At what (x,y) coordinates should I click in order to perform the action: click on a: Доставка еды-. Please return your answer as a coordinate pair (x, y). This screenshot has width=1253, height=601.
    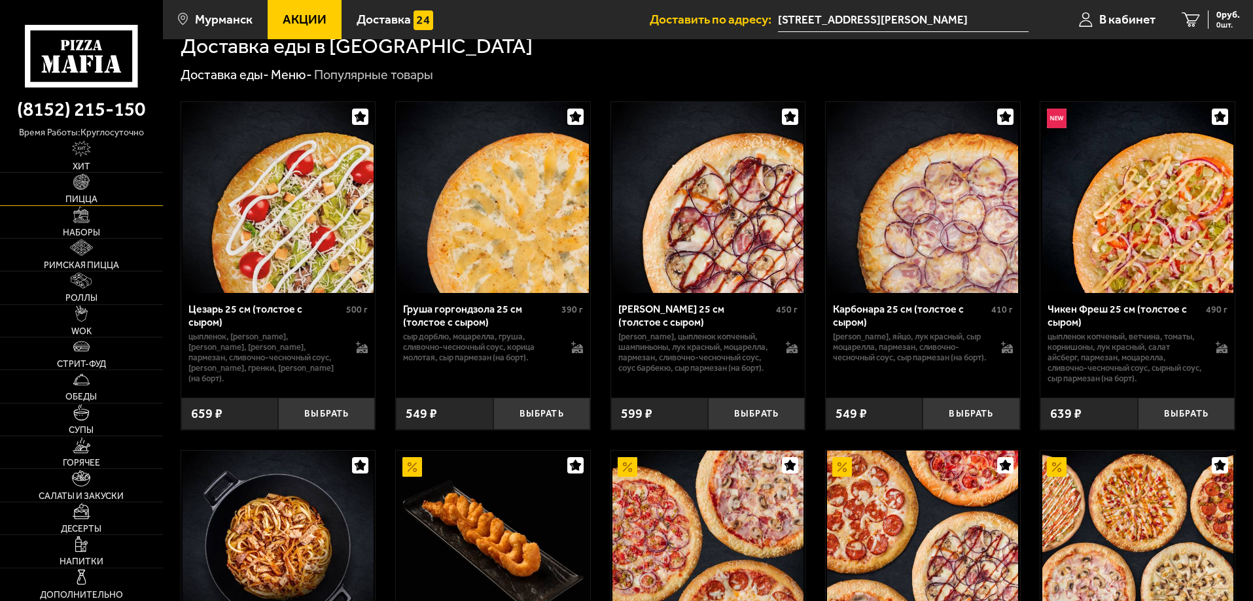
    Looking at the image, I should click on (224, 75).